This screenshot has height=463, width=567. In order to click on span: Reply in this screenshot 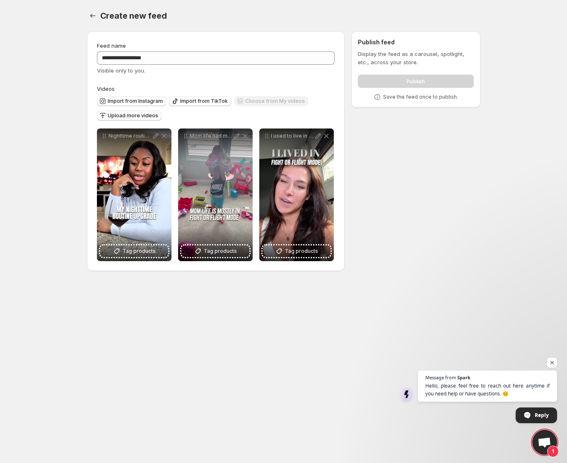, I will do `click(542, 415)`.